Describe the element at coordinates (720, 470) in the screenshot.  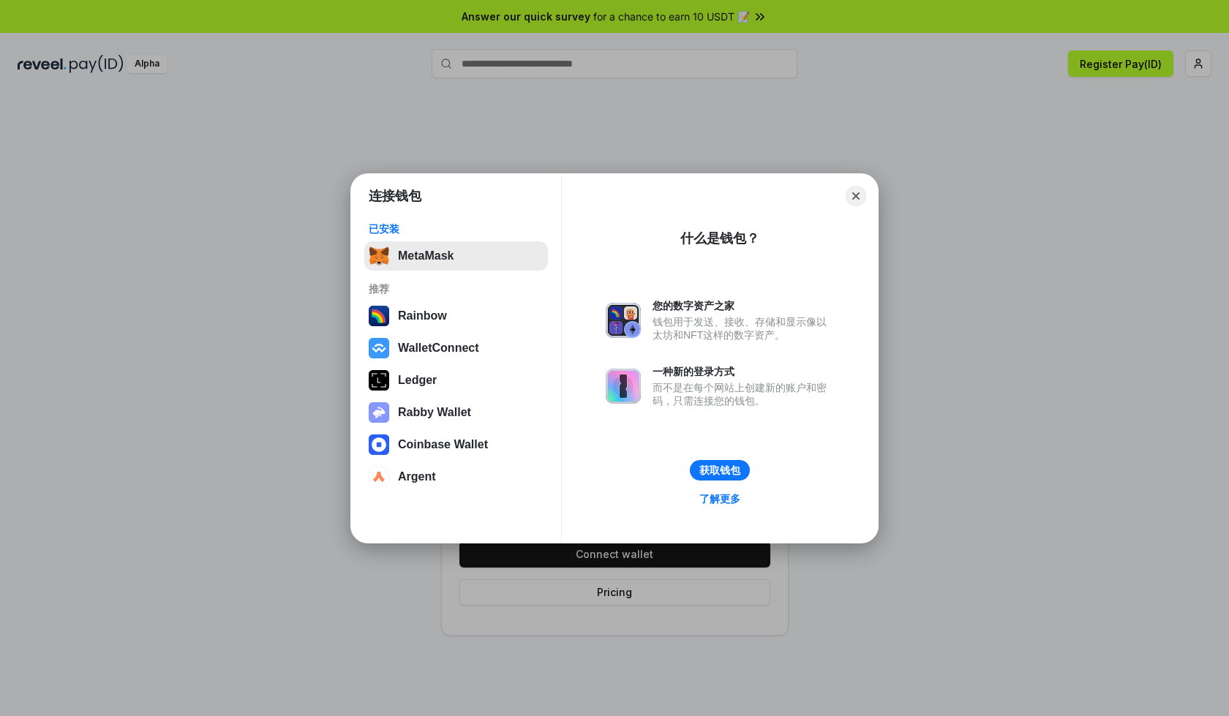
I see `div: 获取钱包` at that location.